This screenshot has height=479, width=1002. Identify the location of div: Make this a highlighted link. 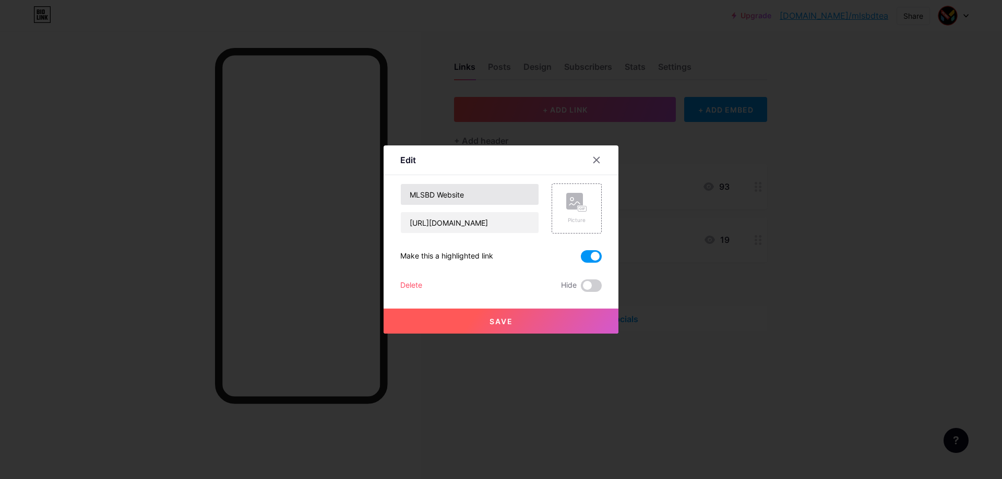
(447, 257).